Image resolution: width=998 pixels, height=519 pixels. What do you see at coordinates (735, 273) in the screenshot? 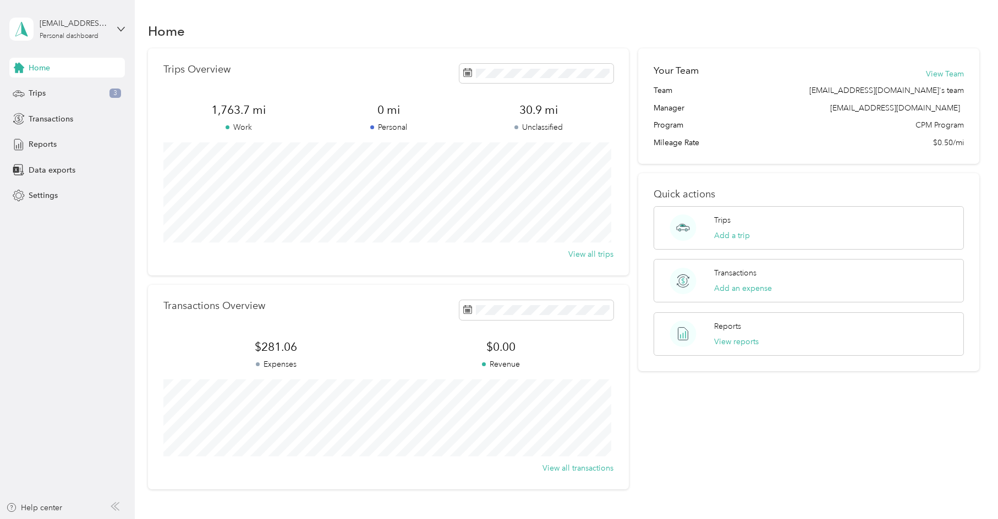
I see `p: Transactions` at bounding box center [735, 273].